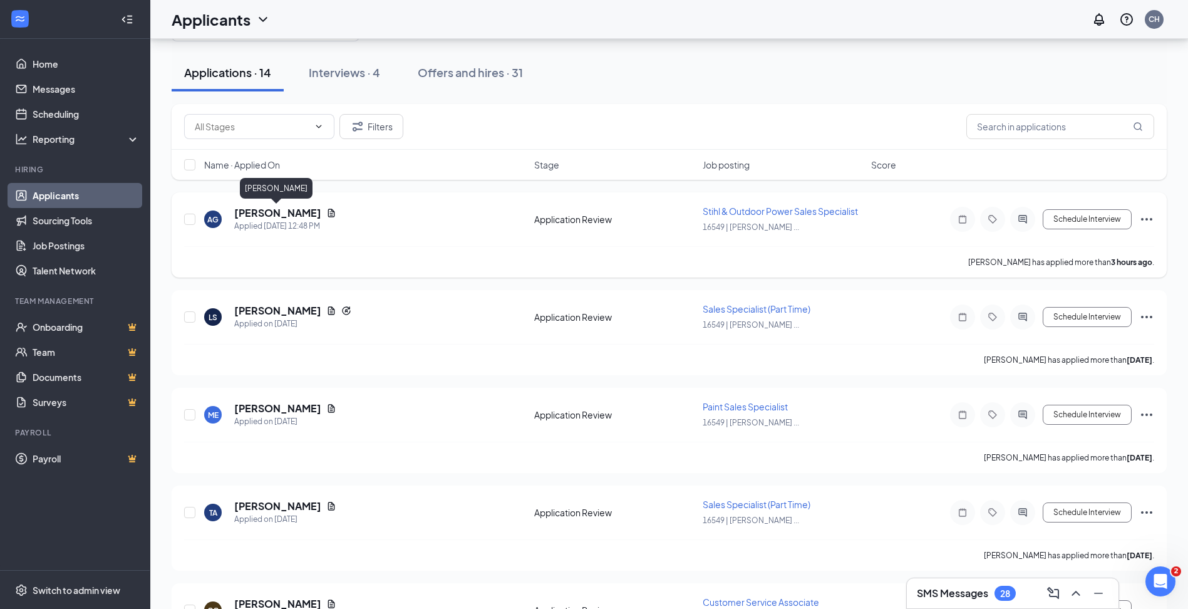  What do you see at coordinates (252, 127) in the screenshot?
I see `input: All Stages` at bounding box center [252, 127].